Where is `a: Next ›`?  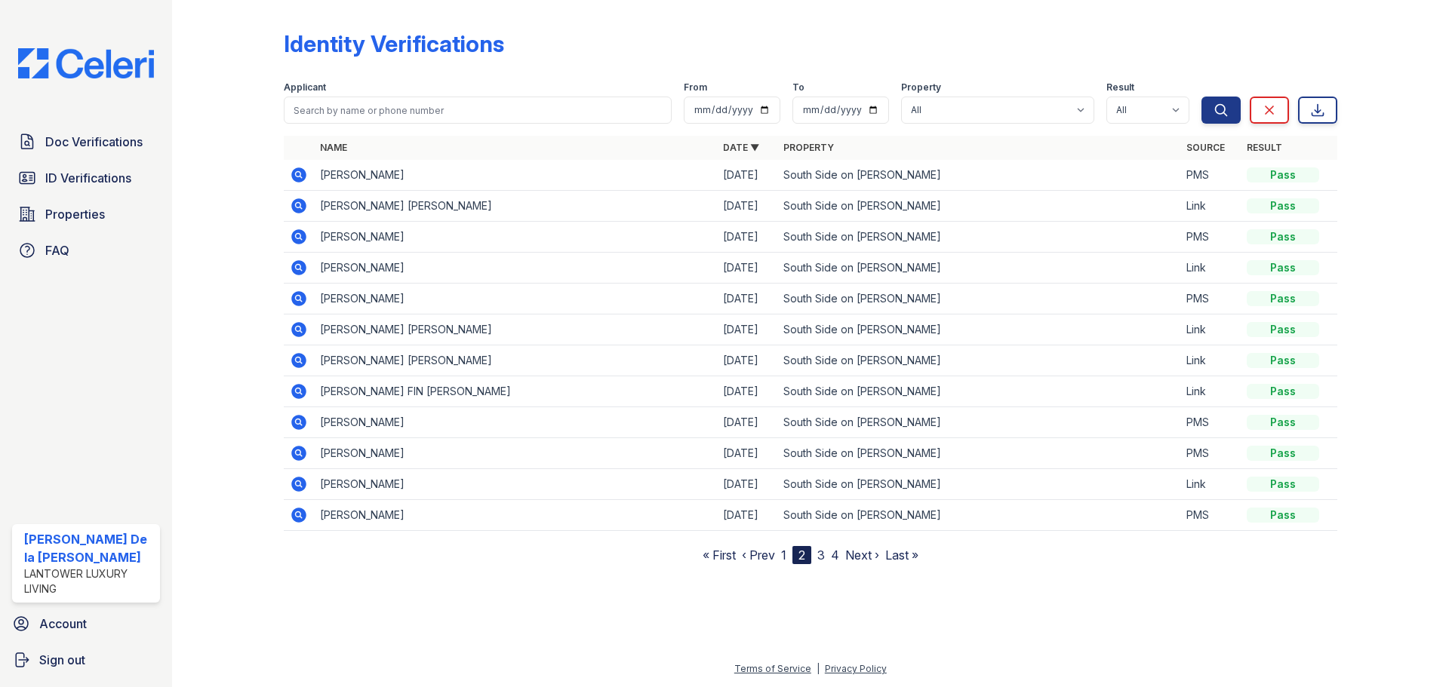
a: Next › is located at coordinates (862, 555).